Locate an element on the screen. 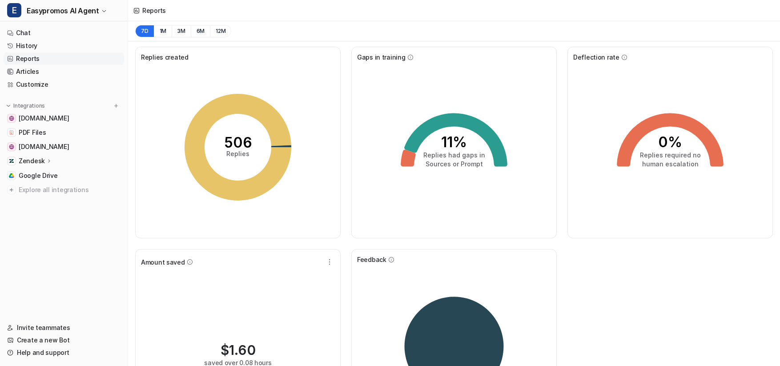 The image size is (780, 366). a: Google DriveGoogle Drive is located at coordinates (64, 176).